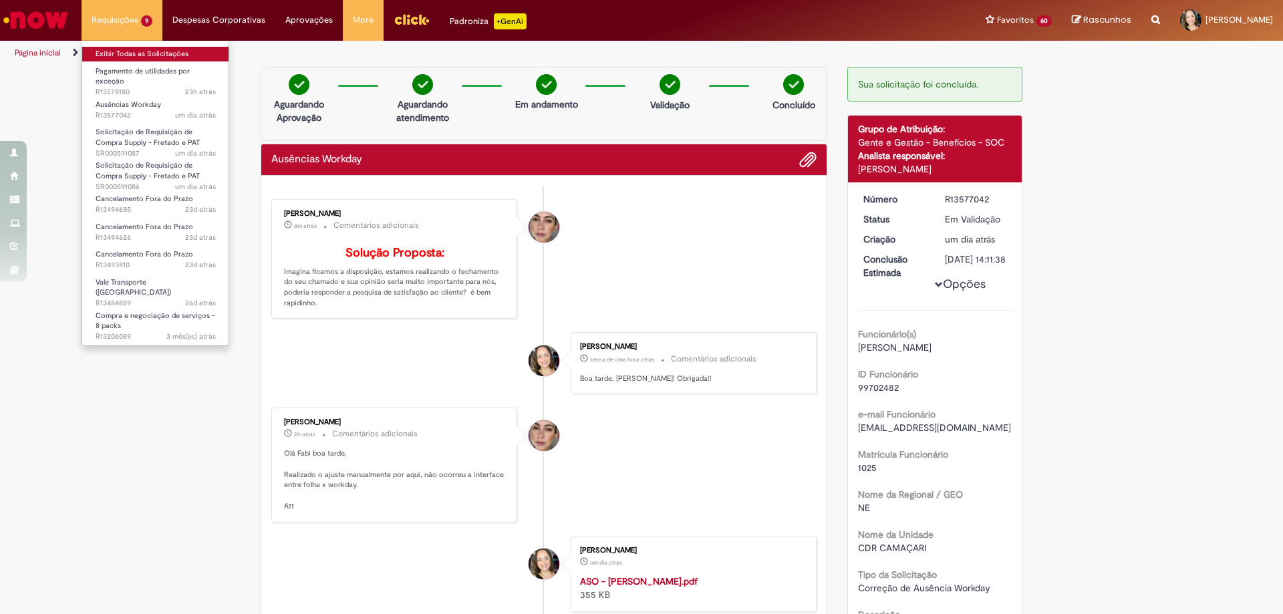  What do you see at coordinates (200, 209) in the screenshot?
I see `time: 08/09/2025 11:48:33` at bounding box center [200, 209].